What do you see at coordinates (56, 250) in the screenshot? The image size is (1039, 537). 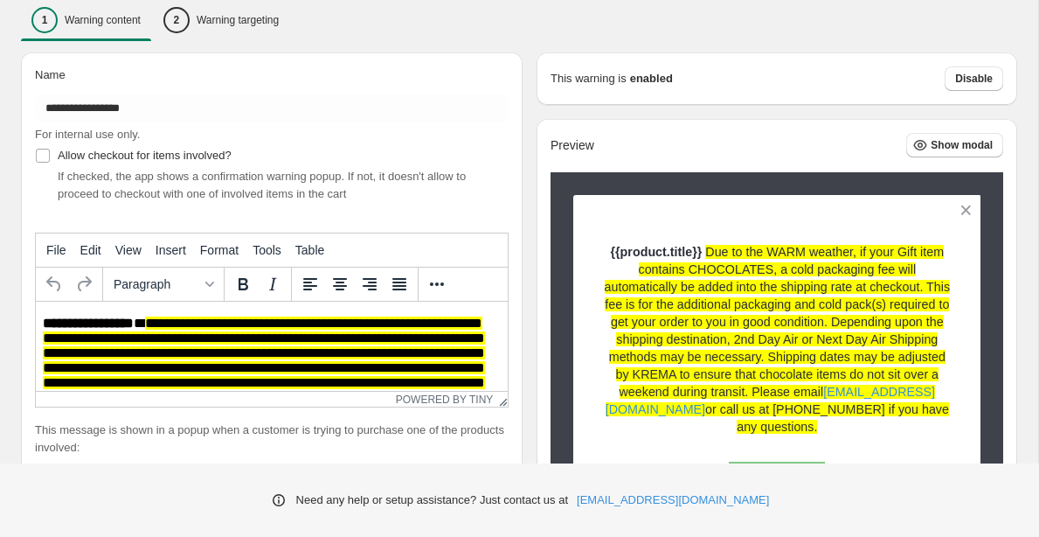 I see `span: File` at bounding box center [56, 250].